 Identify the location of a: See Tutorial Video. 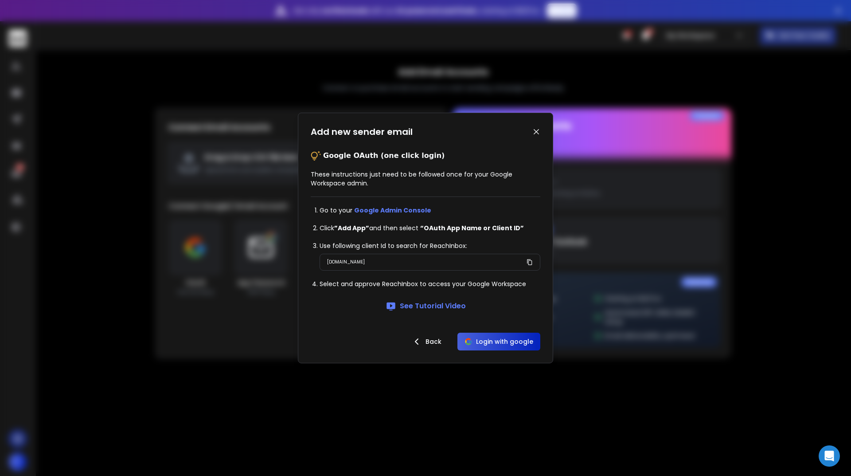
(426, 306).